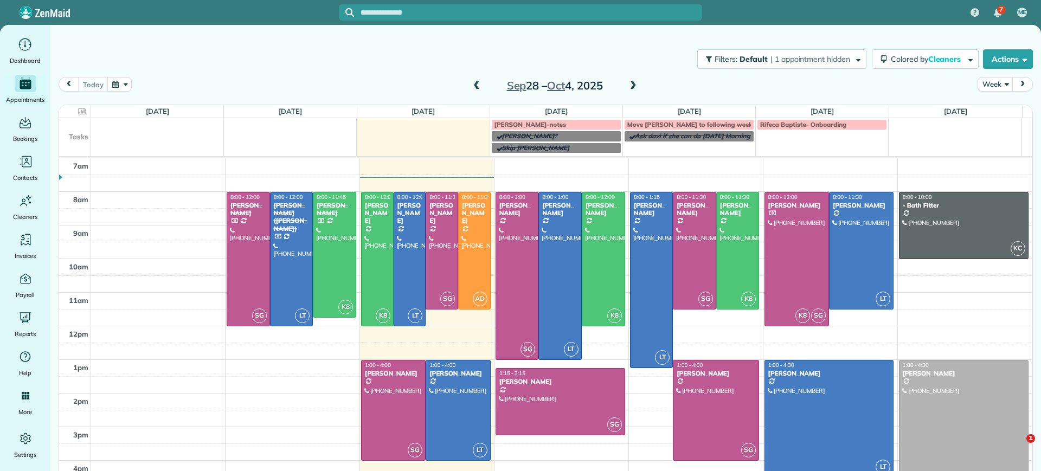 The height and width of the screenshot is (471, 1041). I want to click on span: Filters:, so click(726, 59).